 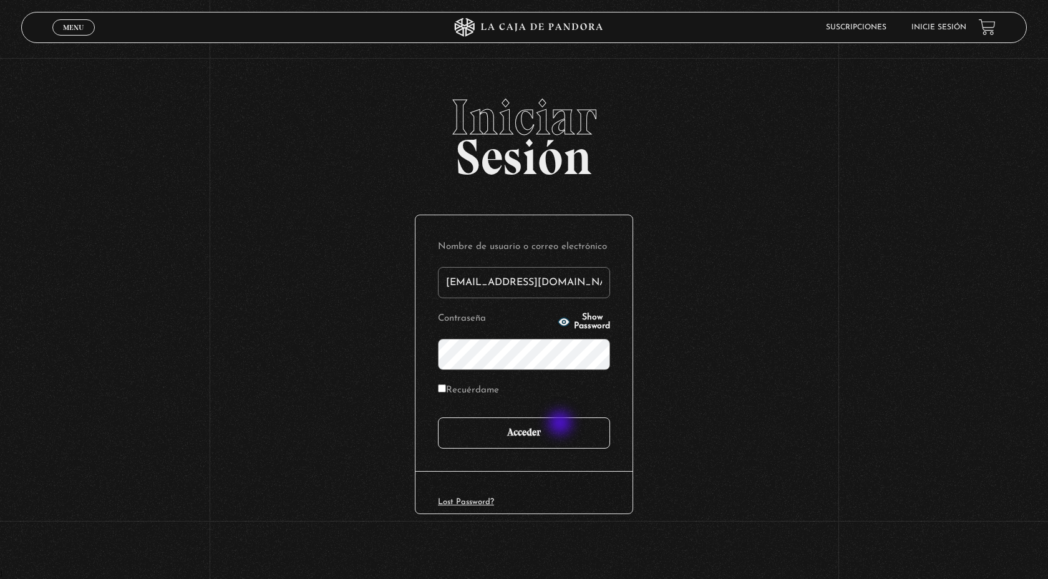 I want to click on input: Recuérdame, so click(x=442, y=388).